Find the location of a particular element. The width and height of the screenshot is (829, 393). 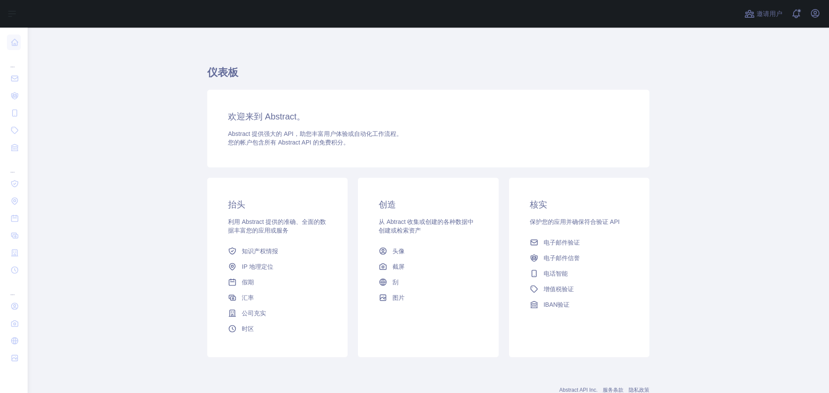

a: 假期 is located at coordinates (277, 282).